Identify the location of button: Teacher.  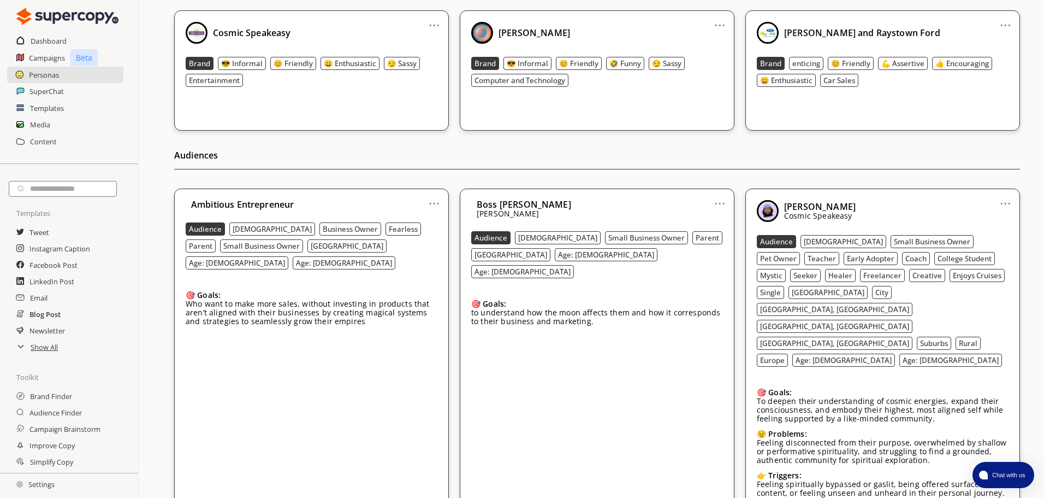
(822, 258).